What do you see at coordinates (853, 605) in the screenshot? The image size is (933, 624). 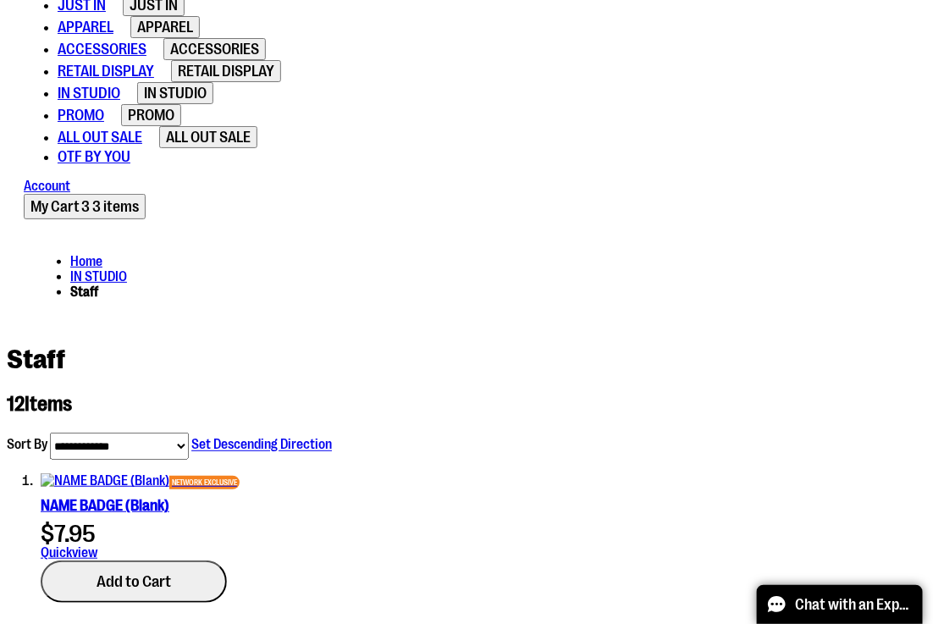 I see `span: Chat with an Expert` at bounding box center [853, 605].